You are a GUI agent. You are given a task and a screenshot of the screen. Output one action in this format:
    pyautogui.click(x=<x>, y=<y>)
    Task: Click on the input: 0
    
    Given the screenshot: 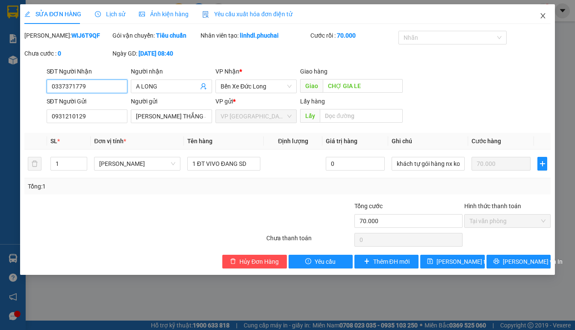 What is the action you would take?
    pyautogui.click(x=501, y=164)
    